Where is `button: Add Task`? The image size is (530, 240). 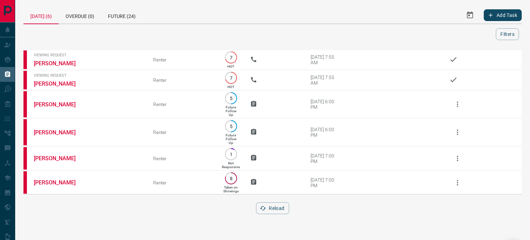 button: Add Task is located at coordinates (503, 15).